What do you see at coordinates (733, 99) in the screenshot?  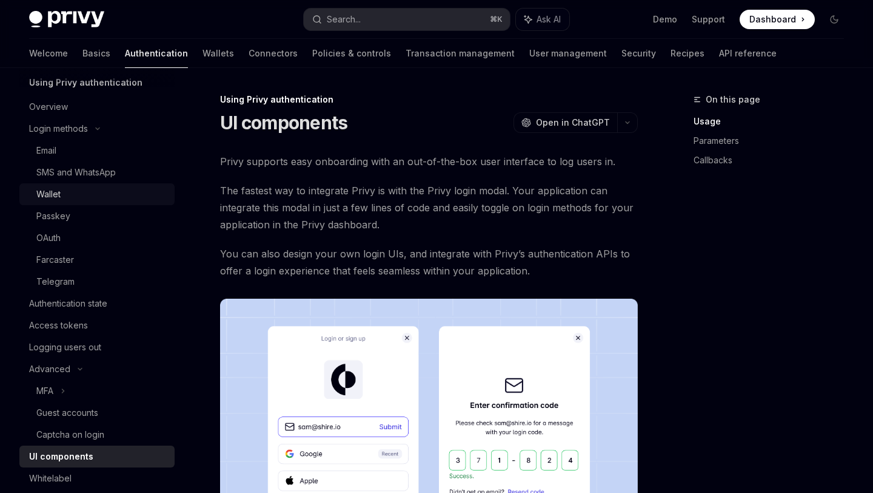 I see `span: On this page` at bounding box center [733, 99].